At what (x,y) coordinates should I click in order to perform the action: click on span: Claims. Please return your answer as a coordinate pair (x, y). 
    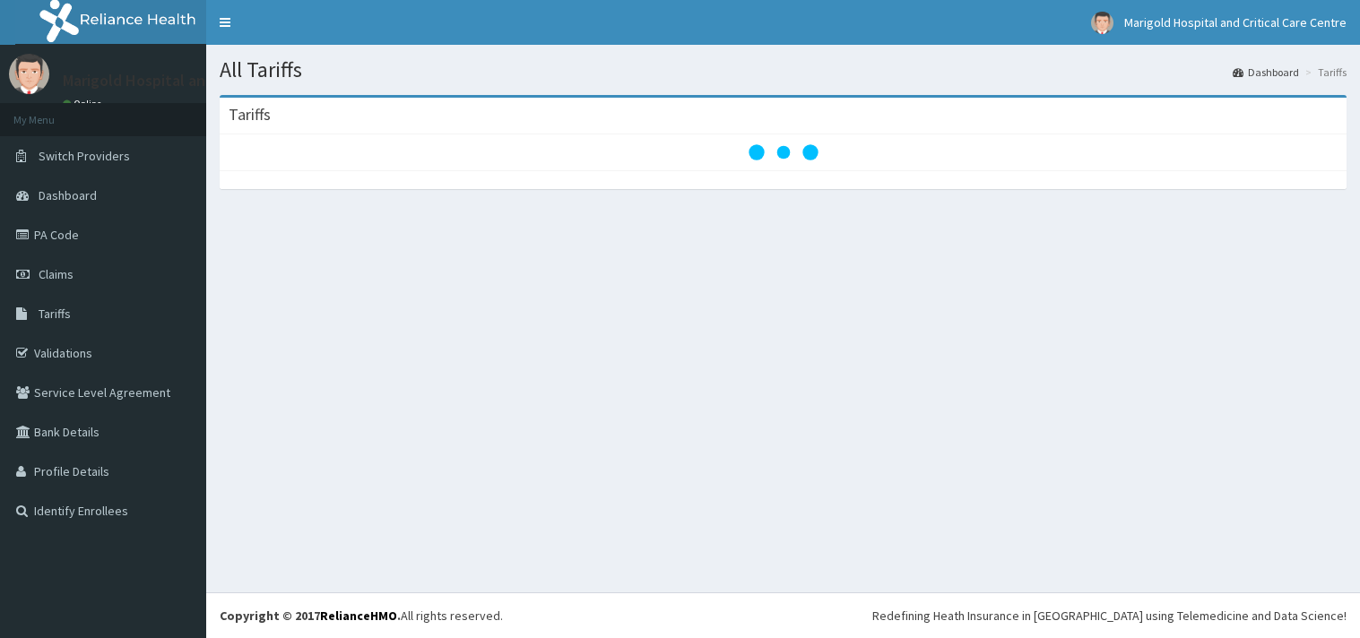
    Looking at the image, I should click on (56, 274).